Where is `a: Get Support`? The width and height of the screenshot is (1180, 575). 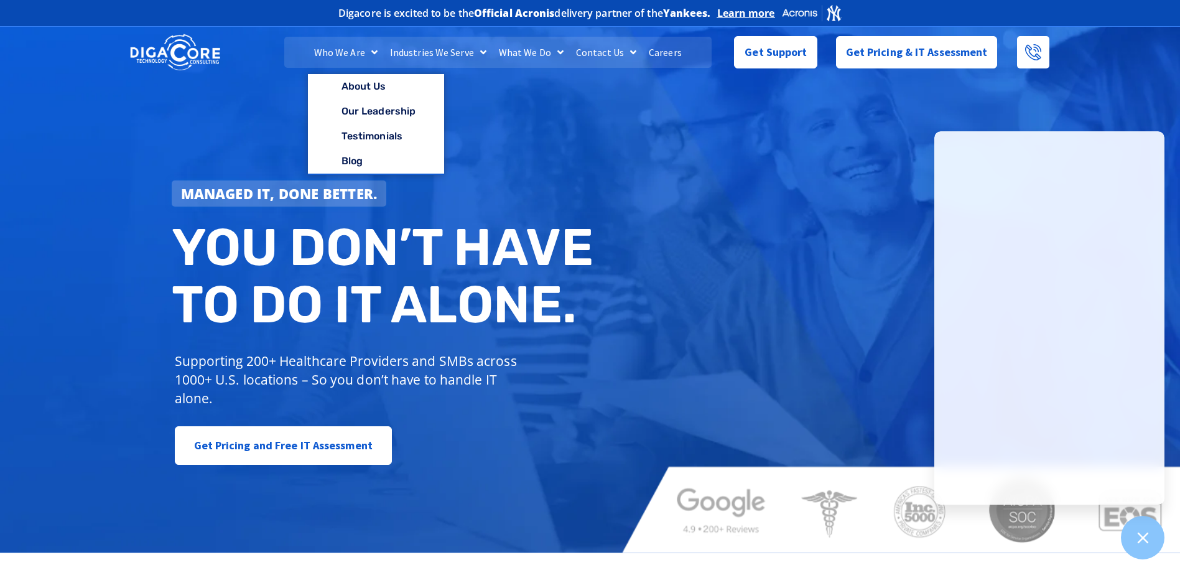 a: Get Support is located at coordinates (775, 52).